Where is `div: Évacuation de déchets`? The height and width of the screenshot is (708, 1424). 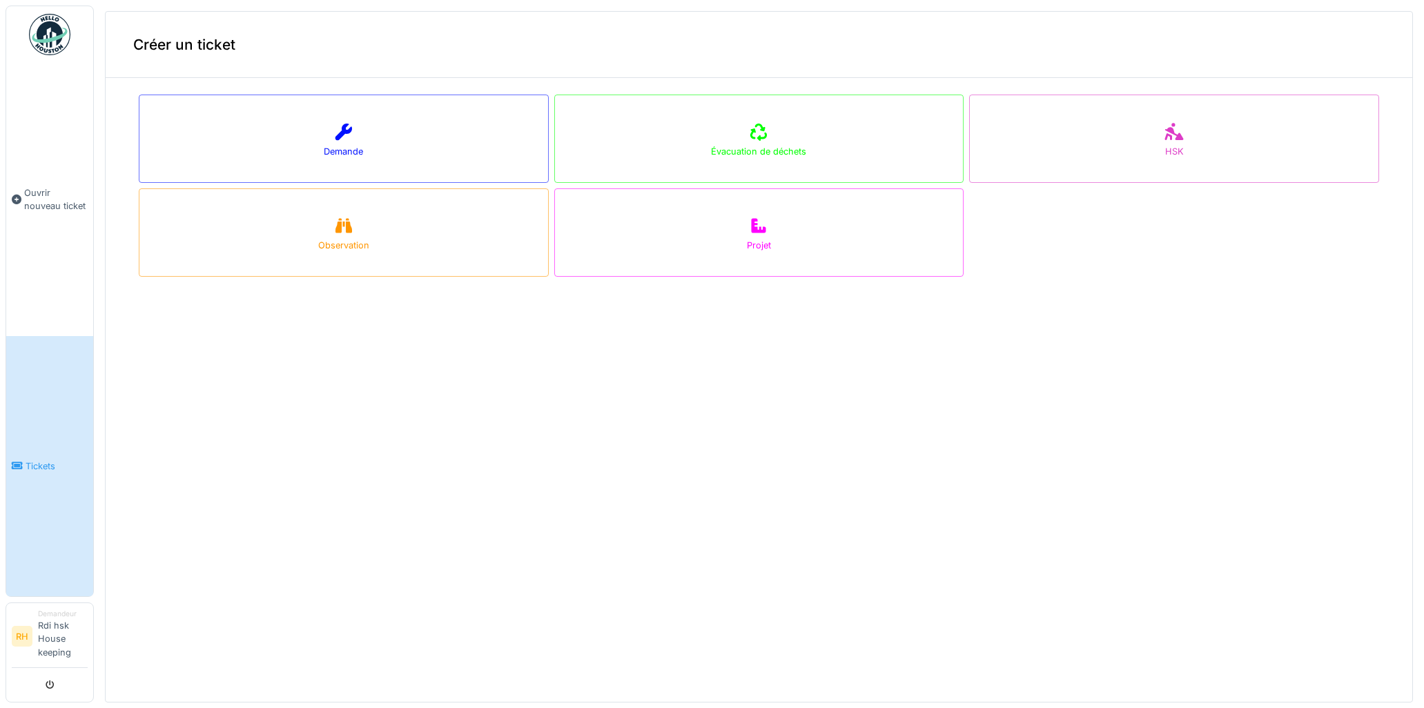 div: Évacuation de déchets is located at coordinates (759, 151).